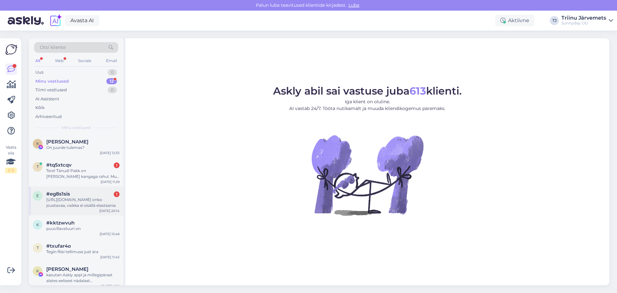  Describe the element at coordinates (67, 142) in the screenshot. I see `span: Kadi Tammoja` at that location.